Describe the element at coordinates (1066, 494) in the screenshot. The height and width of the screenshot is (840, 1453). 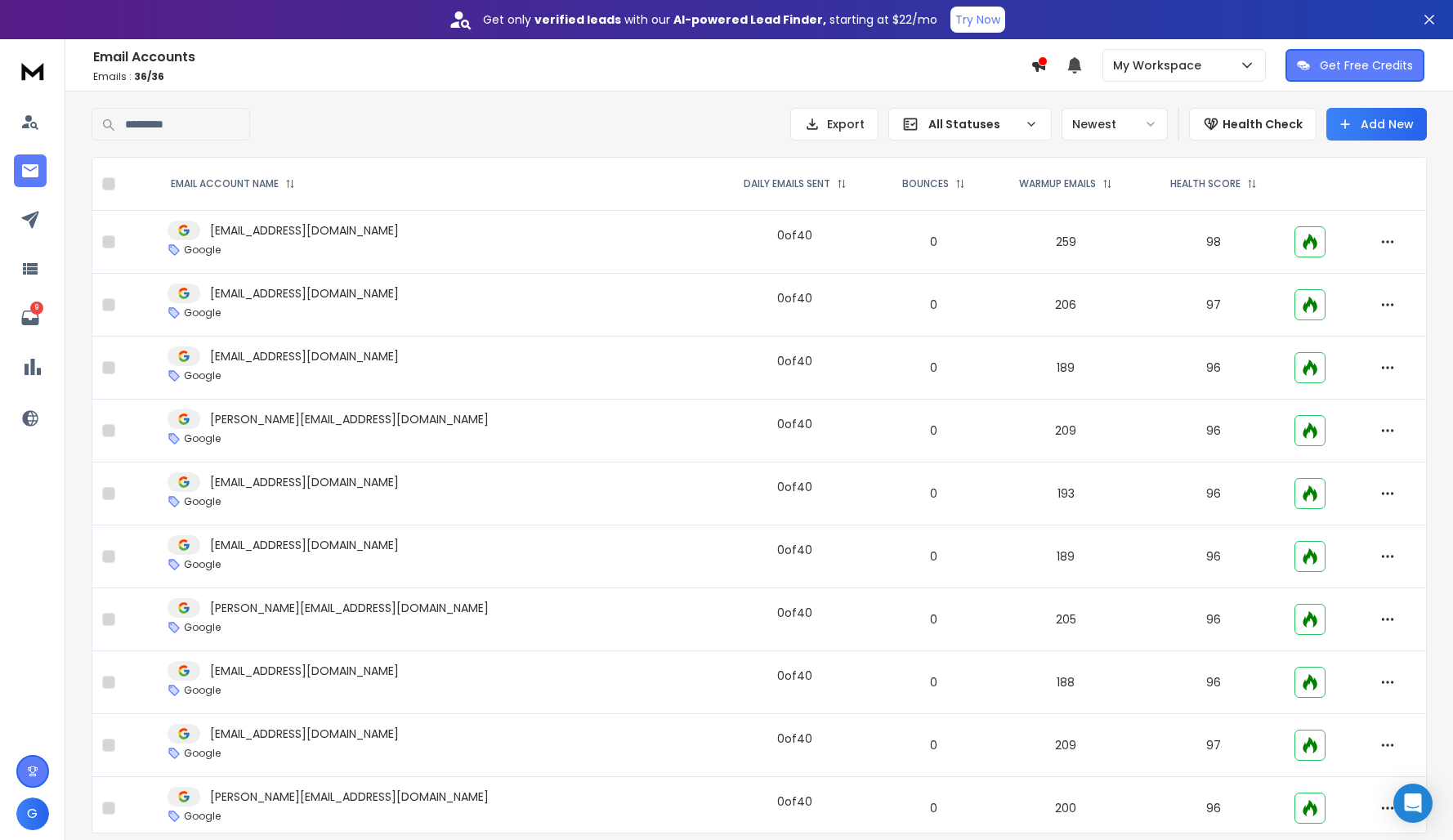
I see `td: 193` at that location.